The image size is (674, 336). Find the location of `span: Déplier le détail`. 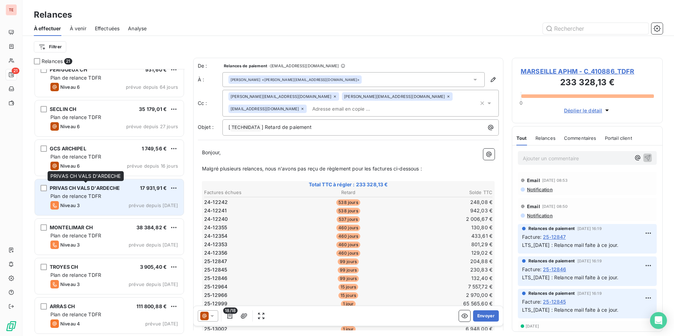

span: Déplier le détail is located at coordinates (583, 110).